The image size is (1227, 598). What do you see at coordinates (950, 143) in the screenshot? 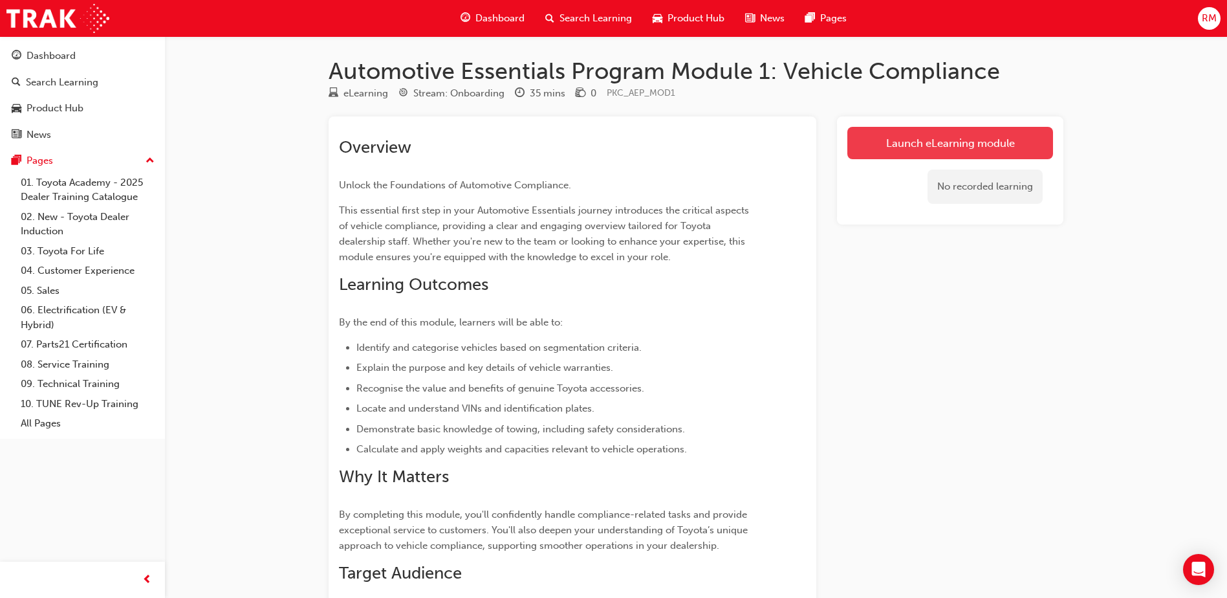
I see `a: Launch eLearning module` at bounding box center [950, 143].